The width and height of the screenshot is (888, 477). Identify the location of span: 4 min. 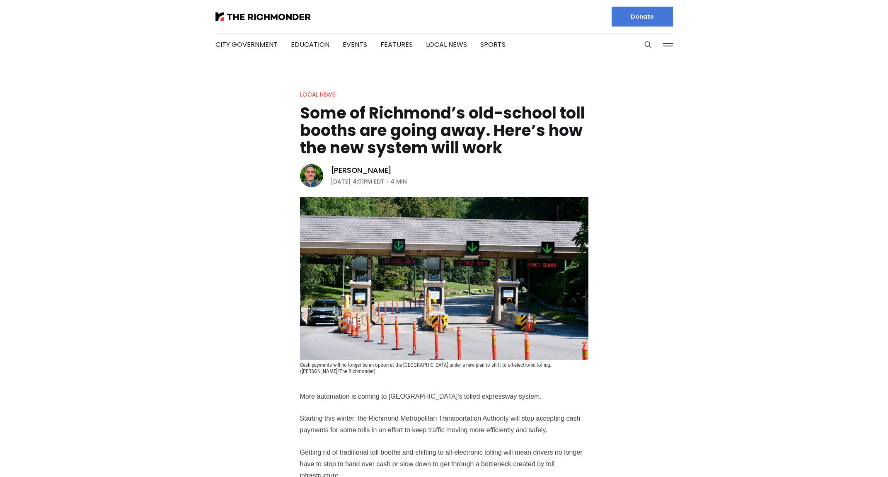
(399, 181).